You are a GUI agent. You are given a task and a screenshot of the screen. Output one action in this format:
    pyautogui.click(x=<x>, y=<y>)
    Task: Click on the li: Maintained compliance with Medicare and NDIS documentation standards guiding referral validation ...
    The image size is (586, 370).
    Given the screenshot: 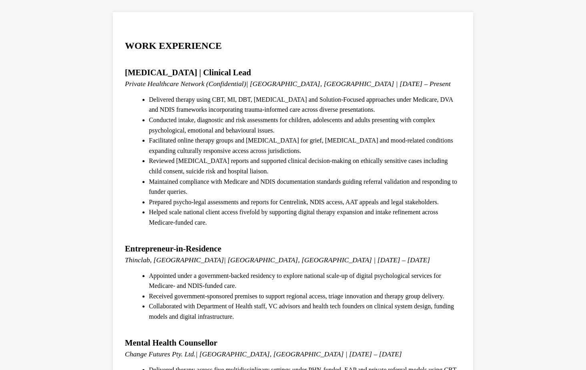 What is the action you would take?
    pyautogui.click(x=305, y=187)
    